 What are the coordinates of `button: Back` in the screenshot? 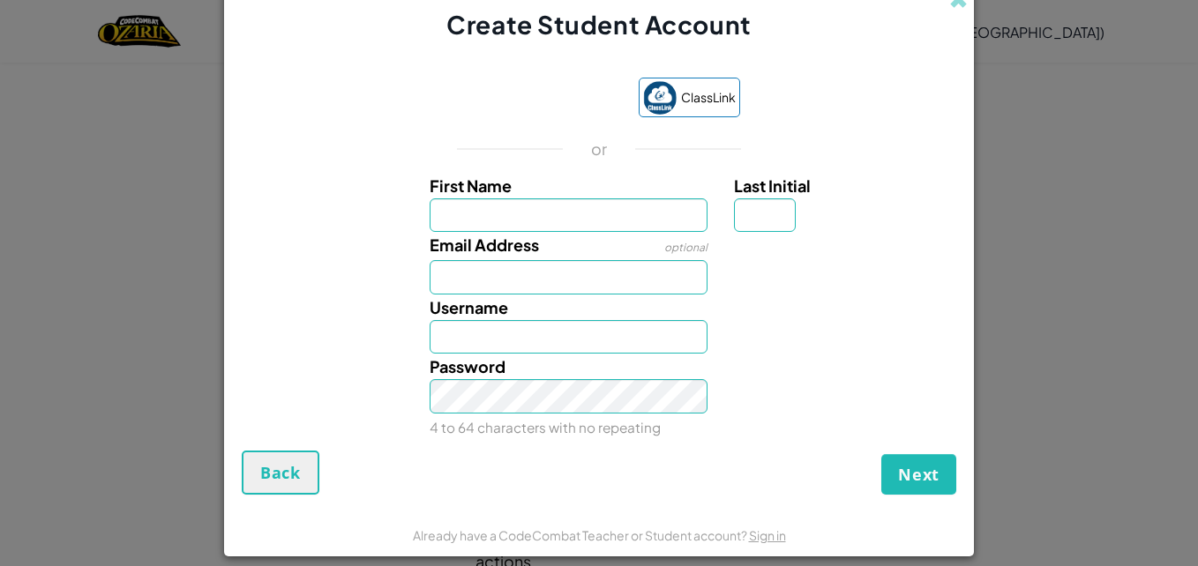 It's located at (280, 473).